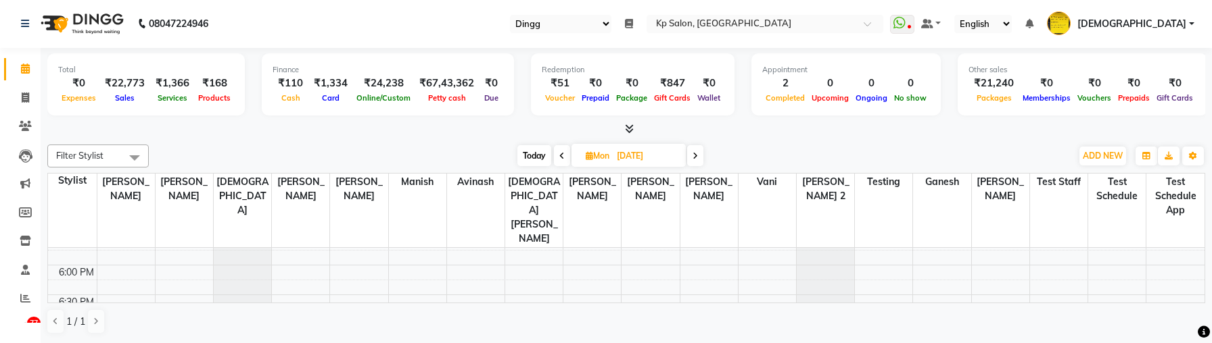  What do you see at coordinates (291, 98) in the screenshot?
I see `span: Cash` at bounding box center [291, 98].